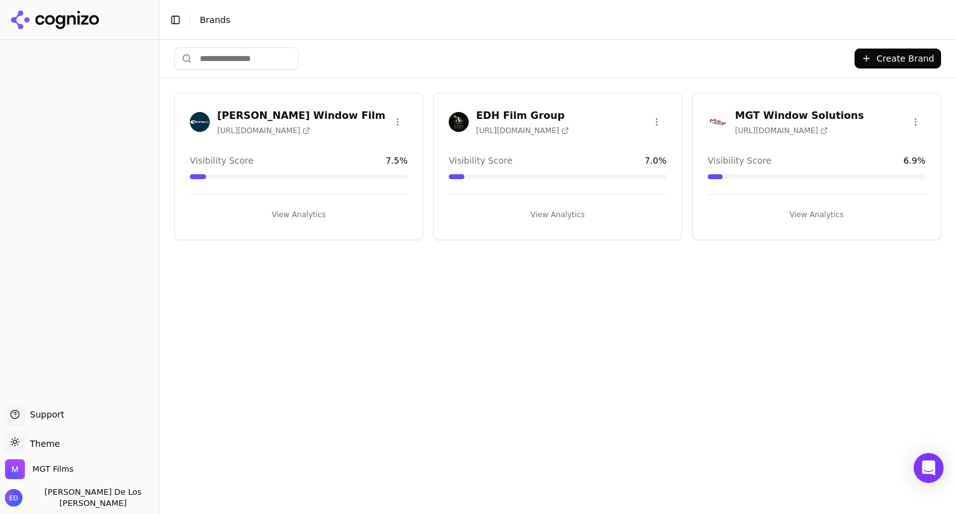 This screenshot has height=514, width=956. Describe the element at coordinates (44, 415) in the screenshot. I see `span: Support` at that location.